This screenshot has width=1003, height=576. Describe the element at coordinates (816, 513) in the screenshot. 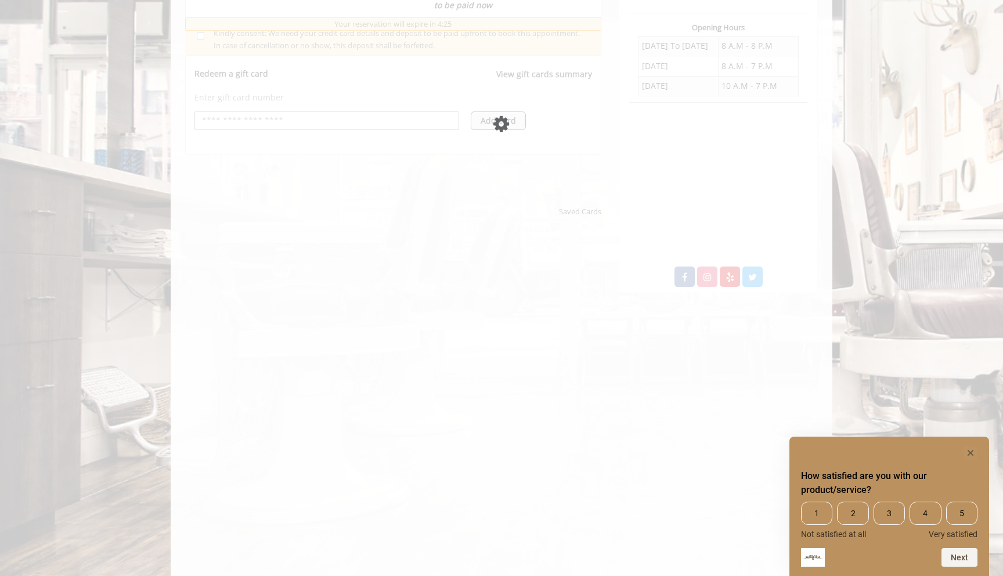

I see `span: 1` at that location.